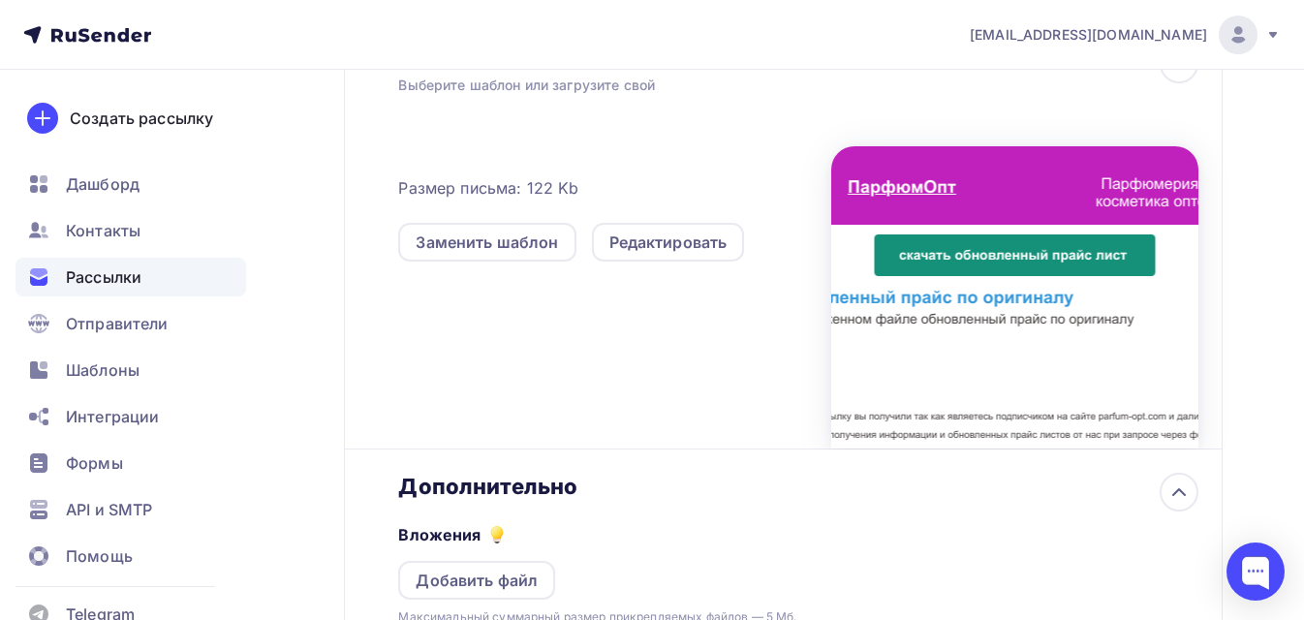 The height and width of the screenshot is (620, 1304). Describe the element at coordinates (104, 277) in the screenshot. I see `span: Рассылки` at that location.